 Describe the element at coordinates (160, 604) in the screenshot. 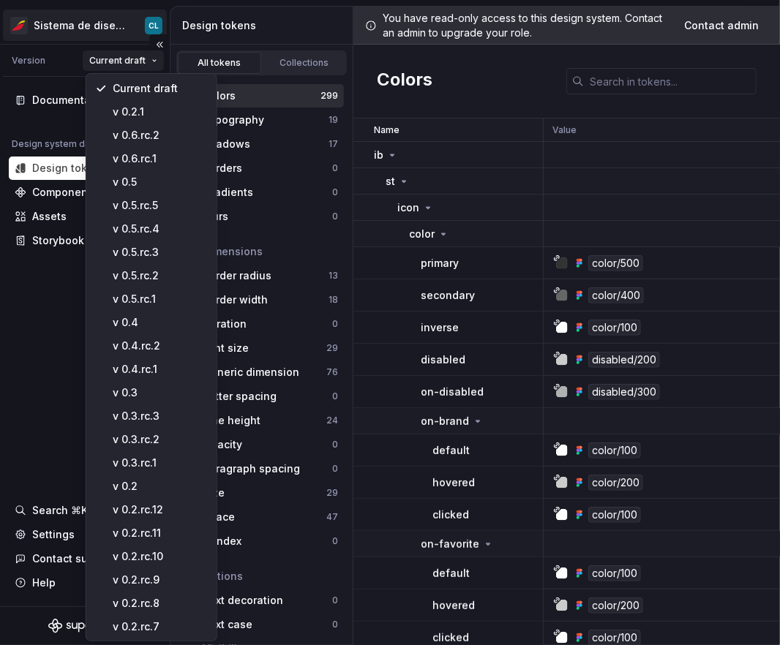

I see `div: v 0.2.rc.8` at that location.